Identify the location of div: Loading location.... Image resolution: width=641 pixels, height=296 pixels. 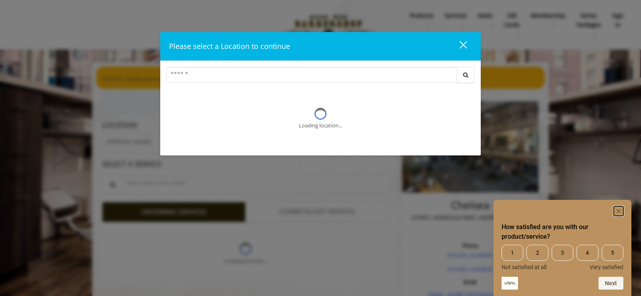
(320, 125).